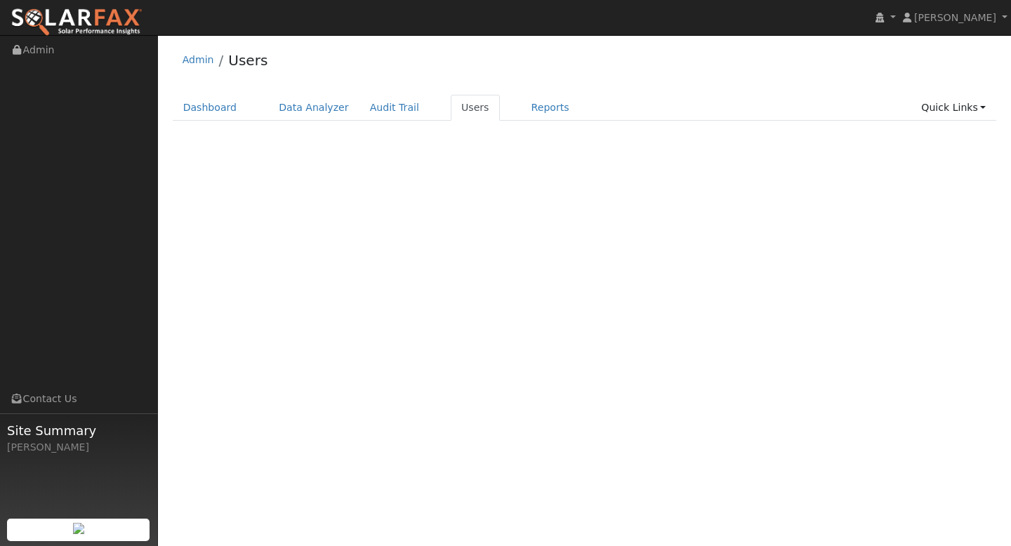 The image size is (1011, 546). I want to click on img: retrieve, so click(79, 529).